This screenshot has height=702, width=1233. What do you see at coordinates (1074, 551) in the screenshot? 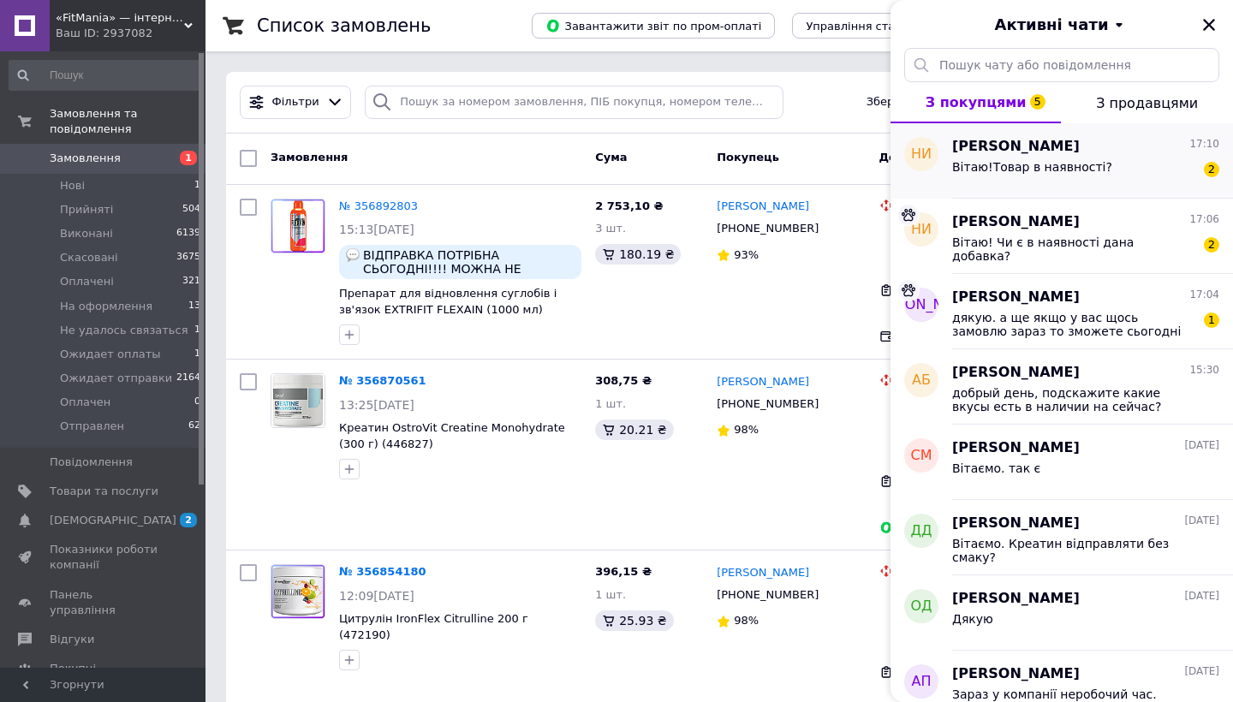
I see `span: Вітаємо. Креатин відправляти без смаку?` at bounding box center [1074, 551].